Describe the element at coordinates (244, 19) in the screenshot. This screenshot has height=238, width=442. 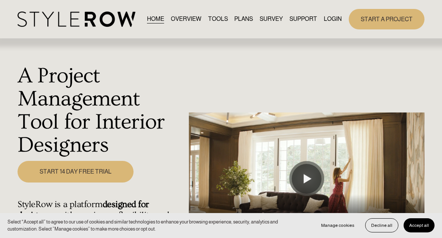
I see `a: PLANS` at that location.